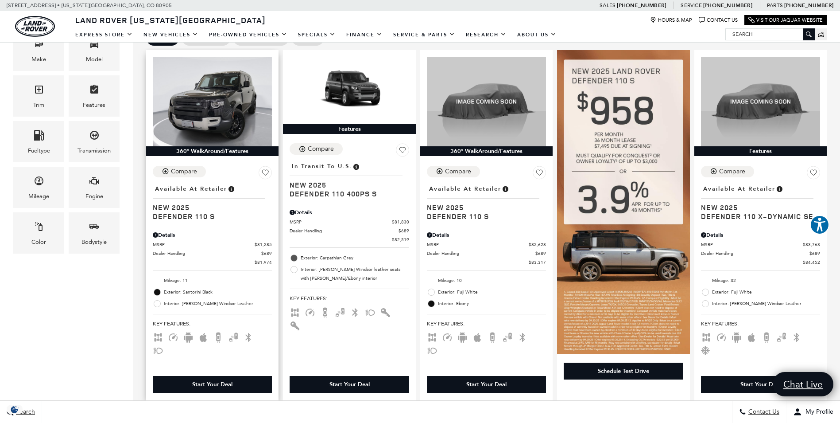  I want to click on a: New Vehicles, so click(171, 35).